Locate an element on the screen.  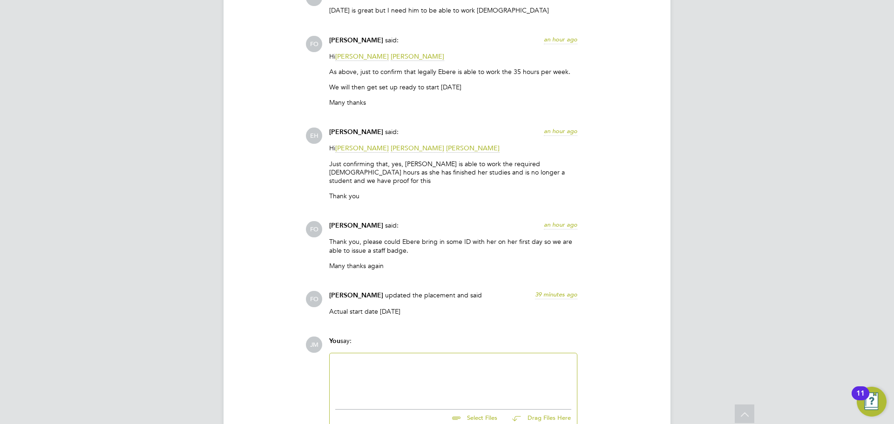
div: say: is located at coordinates (453, 344).